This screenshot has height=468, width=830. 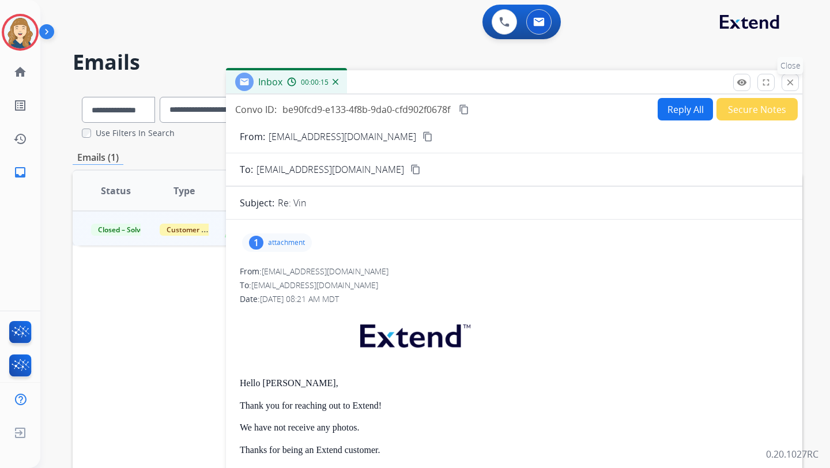 I want to click on button: Reply All, so click(x=686, y=109).